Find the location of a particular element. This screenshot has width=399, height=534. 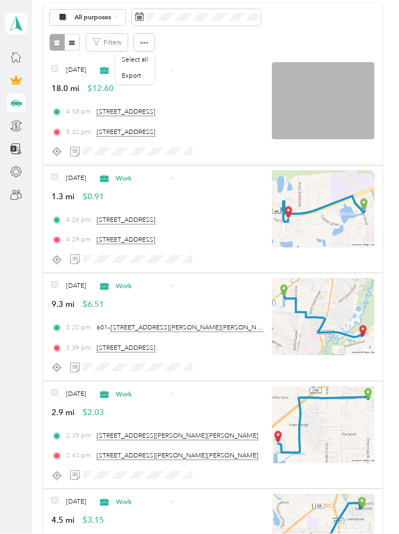

span: $2.03 is located at coordinates (93, 413).